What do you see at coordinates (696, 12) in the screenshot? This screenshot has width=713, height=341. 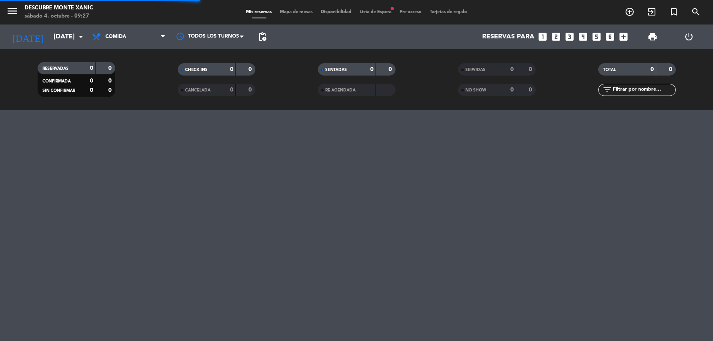 I see `span: BUSCAR` at bounding box center [696, 12].